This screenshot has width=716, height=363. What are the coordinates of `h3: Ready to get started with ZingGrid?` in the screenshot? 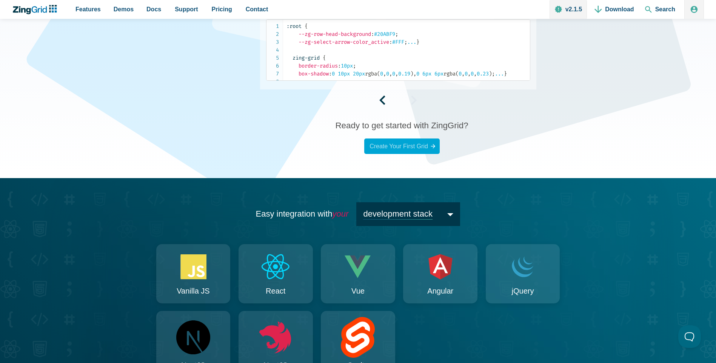 It's located at (402, 125).